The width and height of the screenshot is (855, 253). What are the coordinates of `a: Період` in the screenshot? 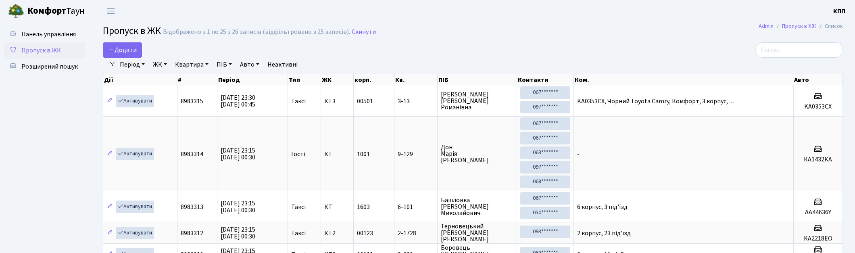 It's located at (132, 65).